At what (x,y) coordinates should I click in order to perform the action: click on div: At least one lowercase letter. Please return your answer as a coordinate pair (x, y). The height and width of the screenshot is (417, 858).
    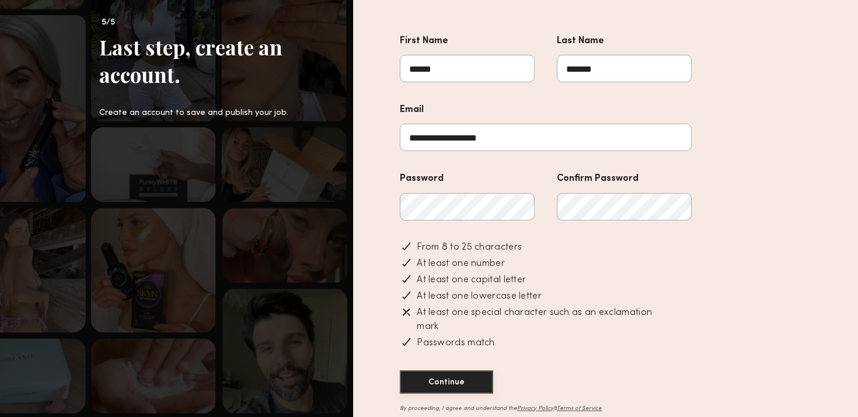
    Looking at the image, I should click on (542, 297).